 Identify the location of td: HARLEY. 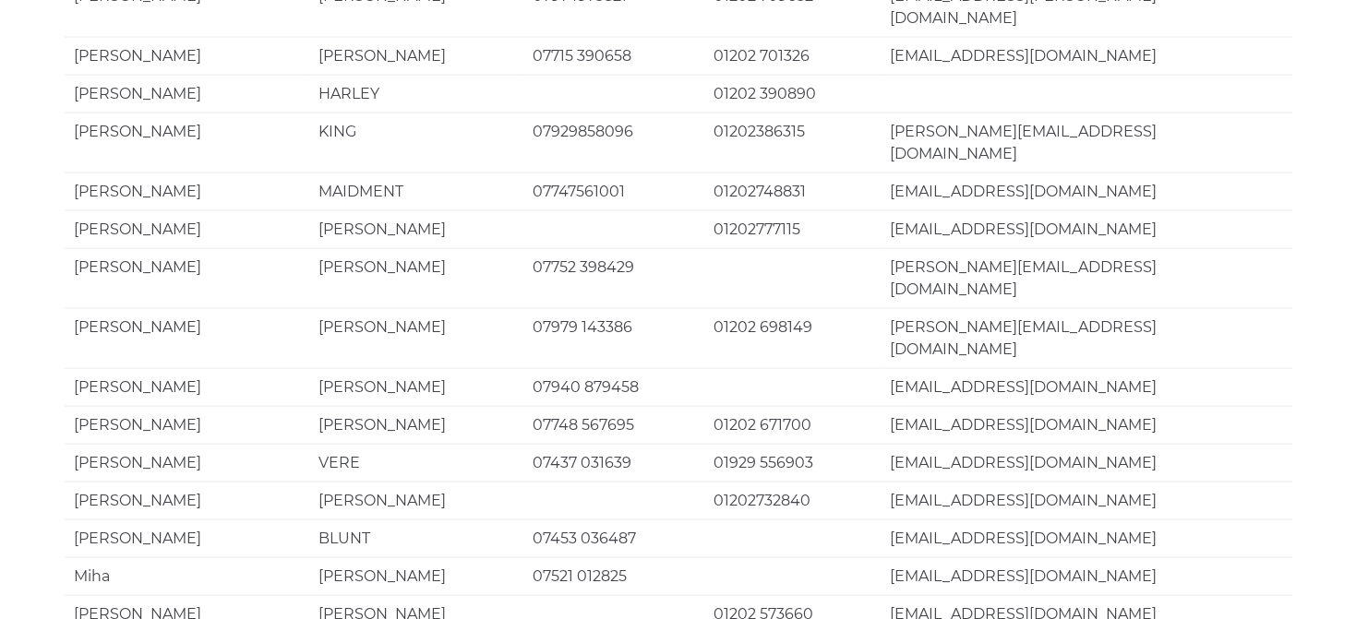
(416, 93).